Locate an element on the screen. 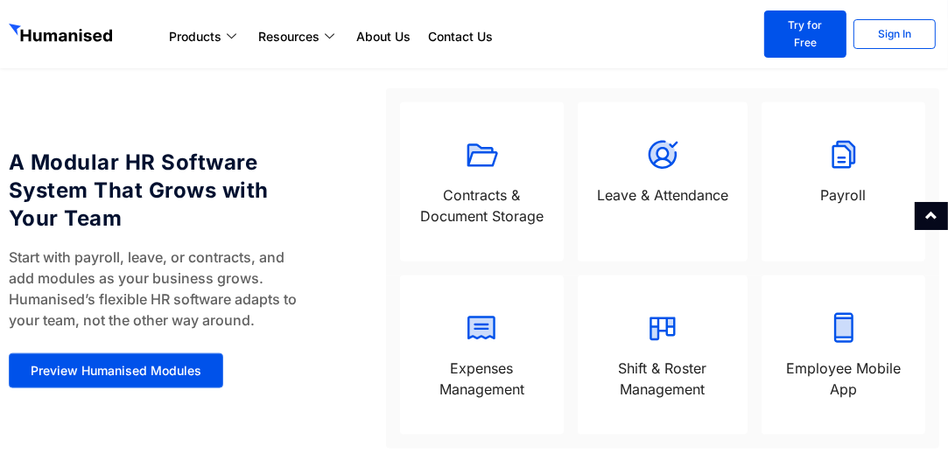  p: Leave & Attendance is located at coordinates (662, 195).